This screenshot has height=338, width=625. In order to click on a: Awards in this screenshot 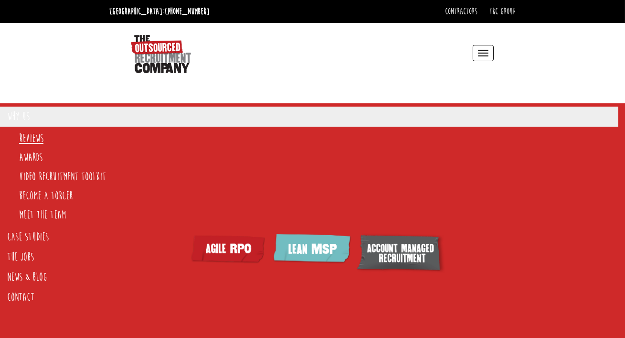, I will do `click(31, 157)`.